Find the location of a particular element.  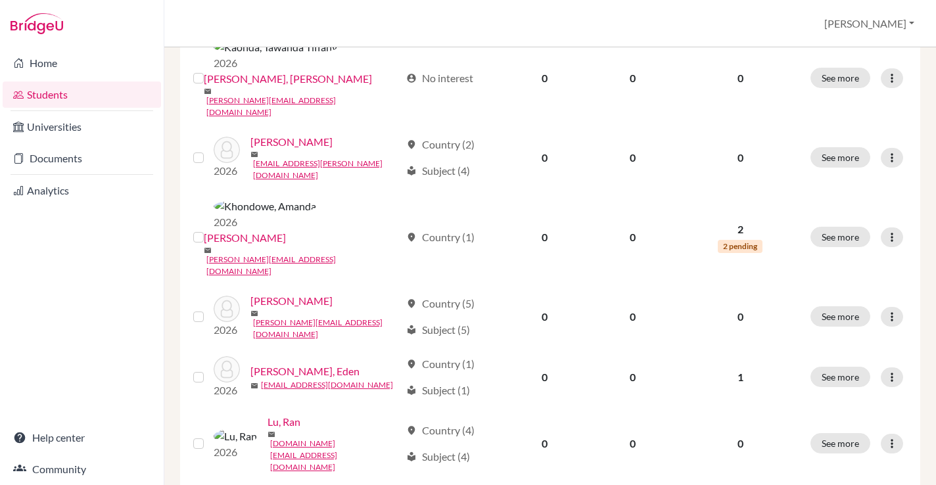

div: Country (2) is located at coordinates (440, 145).